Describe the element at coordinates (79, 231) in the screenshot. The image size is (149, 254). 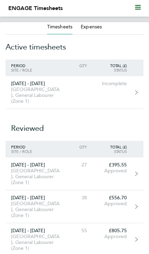
I see `div: 55` at that location.